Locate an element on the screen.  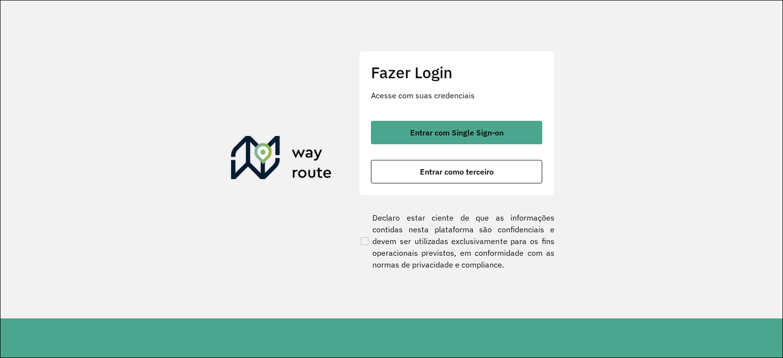
label: Declaro estar ciente de que as informações contidas nesta plataforma são confidenciais e devem se... is located at coordinates (457, 241).